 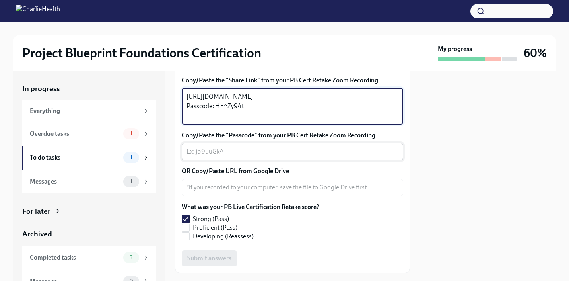 I want to click on label: OR Copy/Paste URL from Google Drive, so click(x=292, y=171).